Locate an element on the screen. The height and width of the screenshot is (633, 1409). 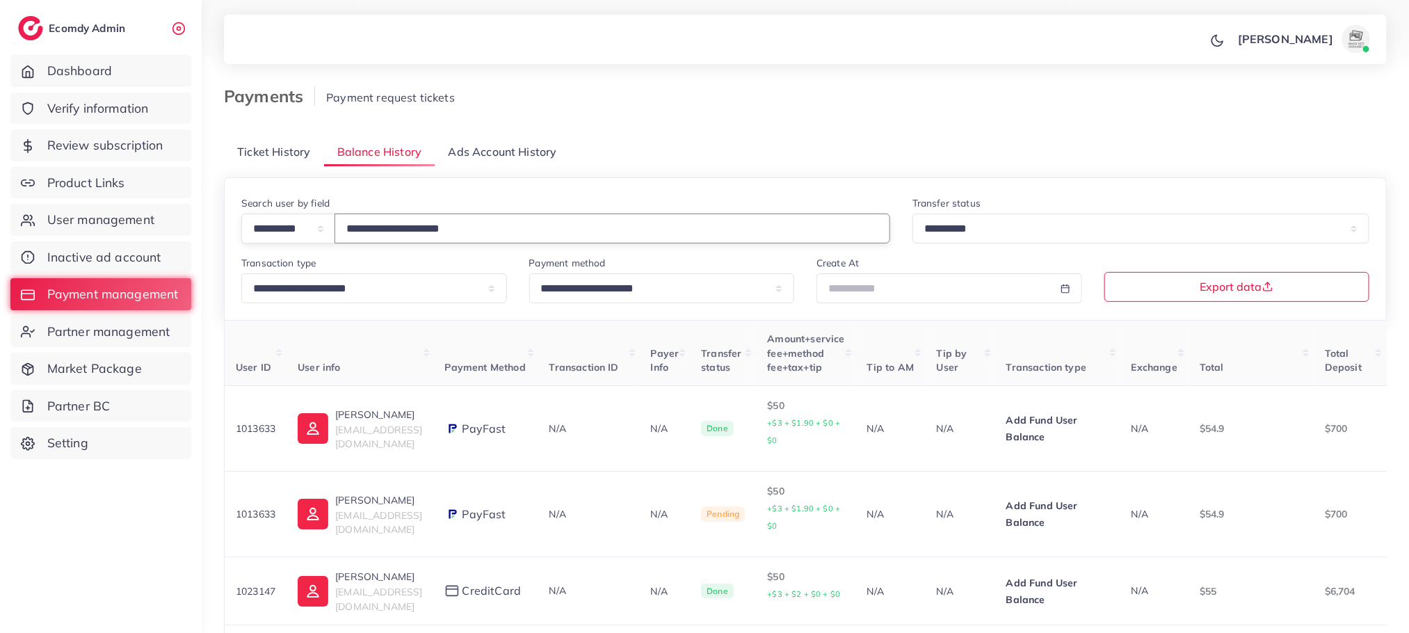
p: $6,704 is located at coordinates (1350, 591).